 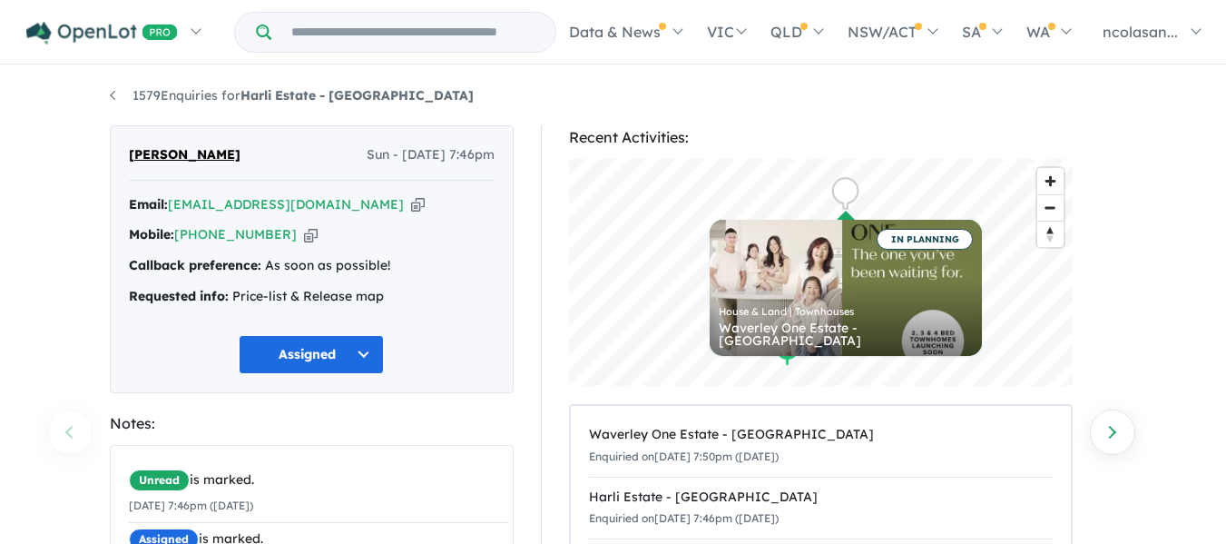 I want to click on div: is marked., so click(x=319, y=480).